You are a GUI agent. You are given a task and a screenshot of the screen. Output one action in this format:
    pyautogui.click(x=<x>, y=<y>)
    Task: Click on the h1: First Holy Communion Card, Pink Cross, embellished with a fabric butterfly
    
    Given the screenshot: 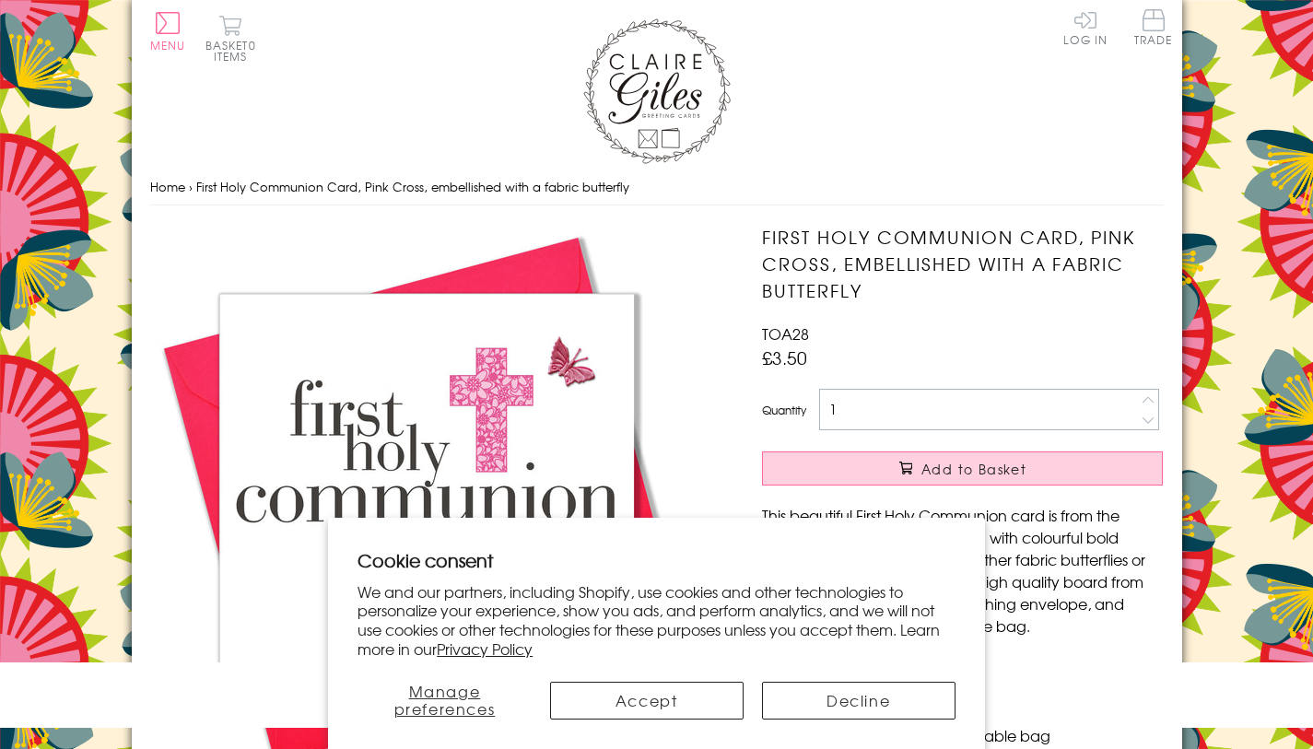 What is the action you would take?
    pyautogui.click(x=962, y=264)
    